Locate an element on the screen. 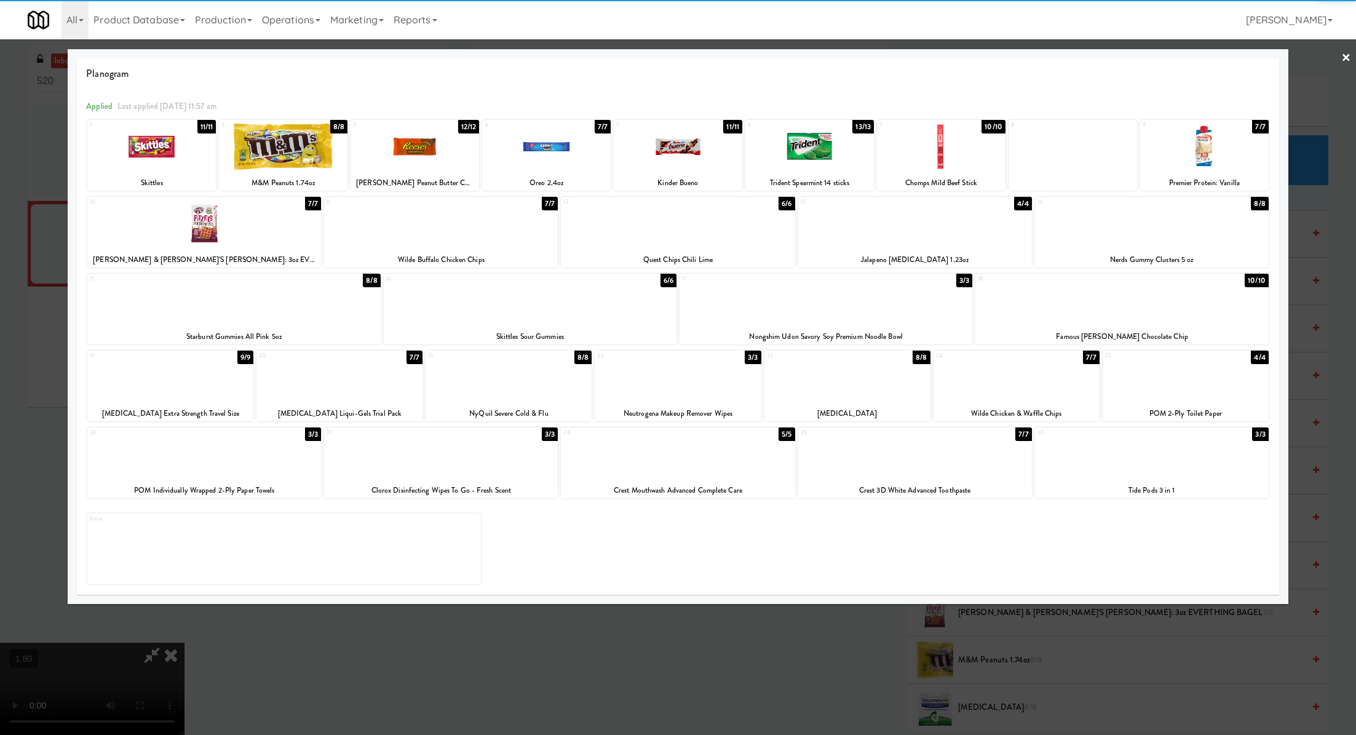  div: 148/8Nerds Gummy Clusters 5 oz is located at coordinates (1152, 232).